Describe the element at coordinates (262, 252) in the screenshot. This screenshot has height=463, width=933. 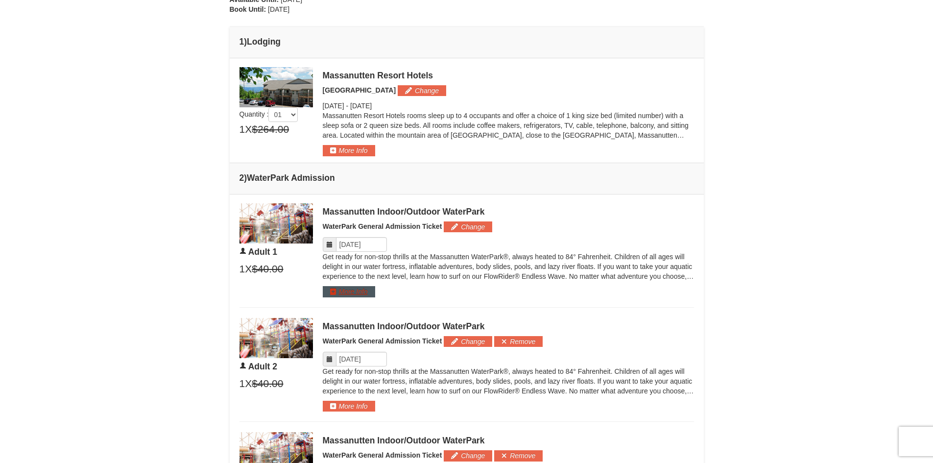
I see `span: Adult 1` at that location.